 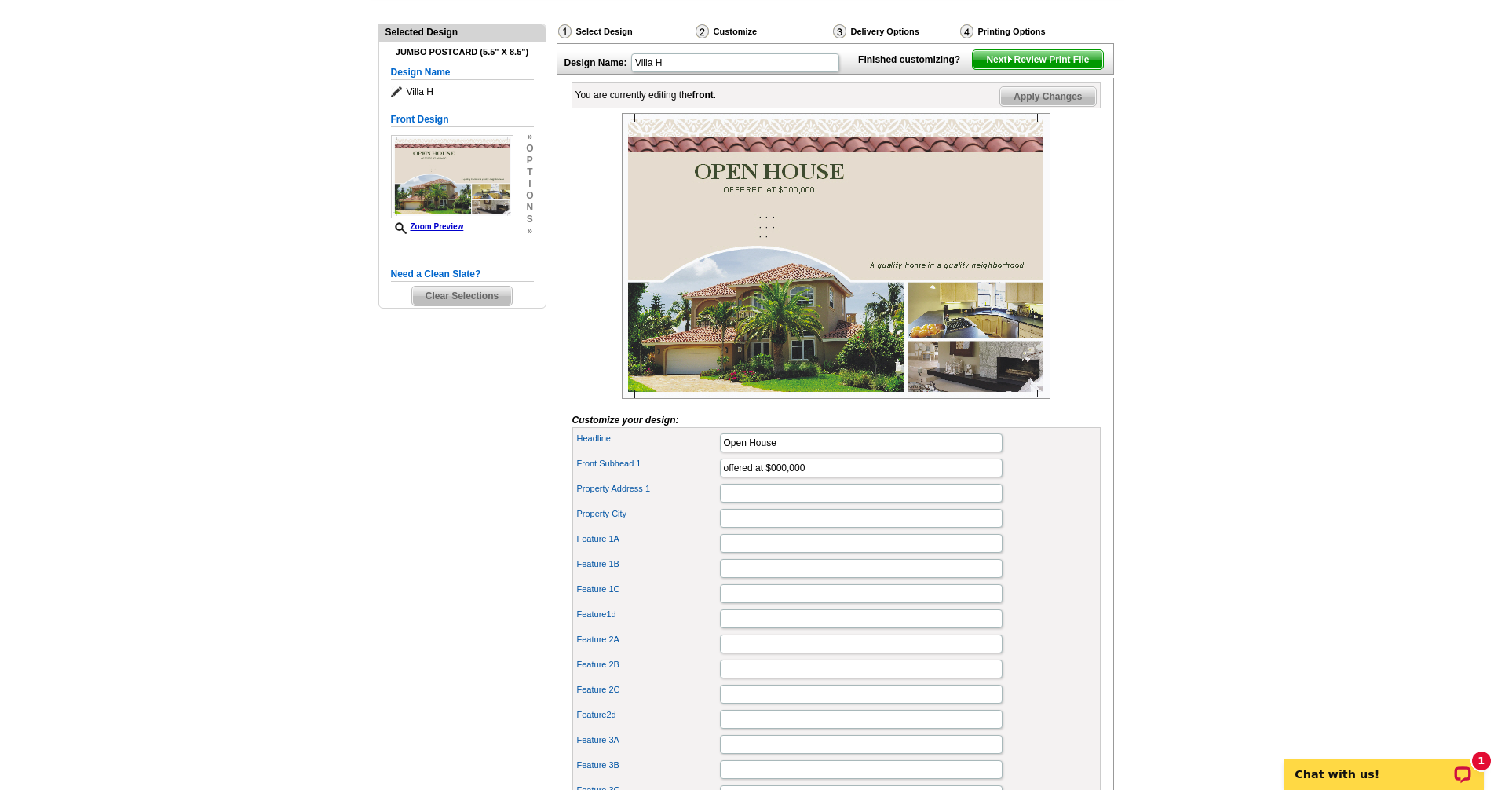 I want to click on strong: Finished customizing?, so click(x=914, y=60).